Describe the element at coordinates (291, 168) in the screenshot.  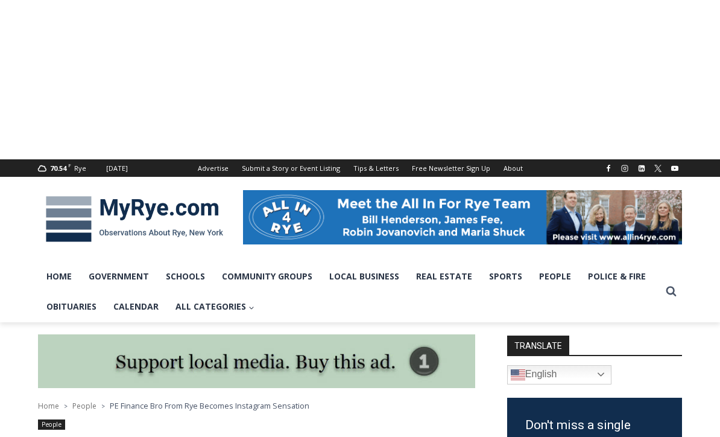
I see `a: Submit a Story or Event Listing` at that location.